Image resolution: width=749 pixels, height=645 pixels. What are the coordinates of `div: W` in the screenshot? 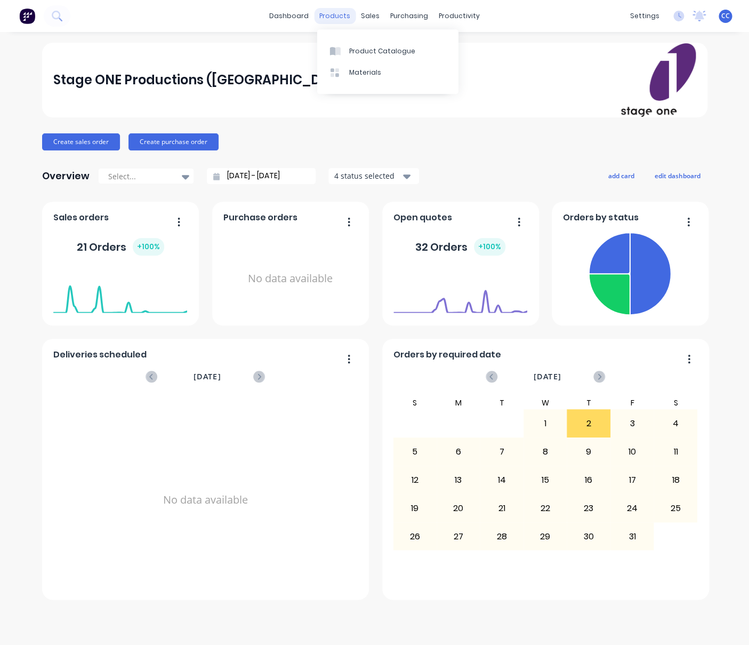 It's located at (546, 403).